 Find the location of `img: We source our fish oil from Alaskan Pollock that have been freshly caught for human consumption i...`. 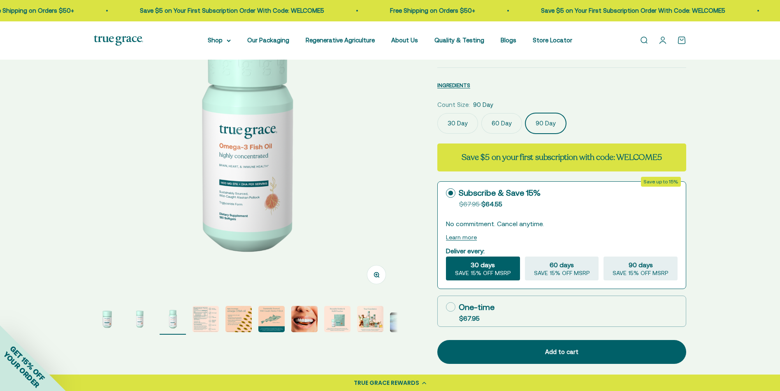

img: We source our fish oil from Alaskan Pollock that have been freshly caught for human consumption i... is located at coordinates (206, 319).